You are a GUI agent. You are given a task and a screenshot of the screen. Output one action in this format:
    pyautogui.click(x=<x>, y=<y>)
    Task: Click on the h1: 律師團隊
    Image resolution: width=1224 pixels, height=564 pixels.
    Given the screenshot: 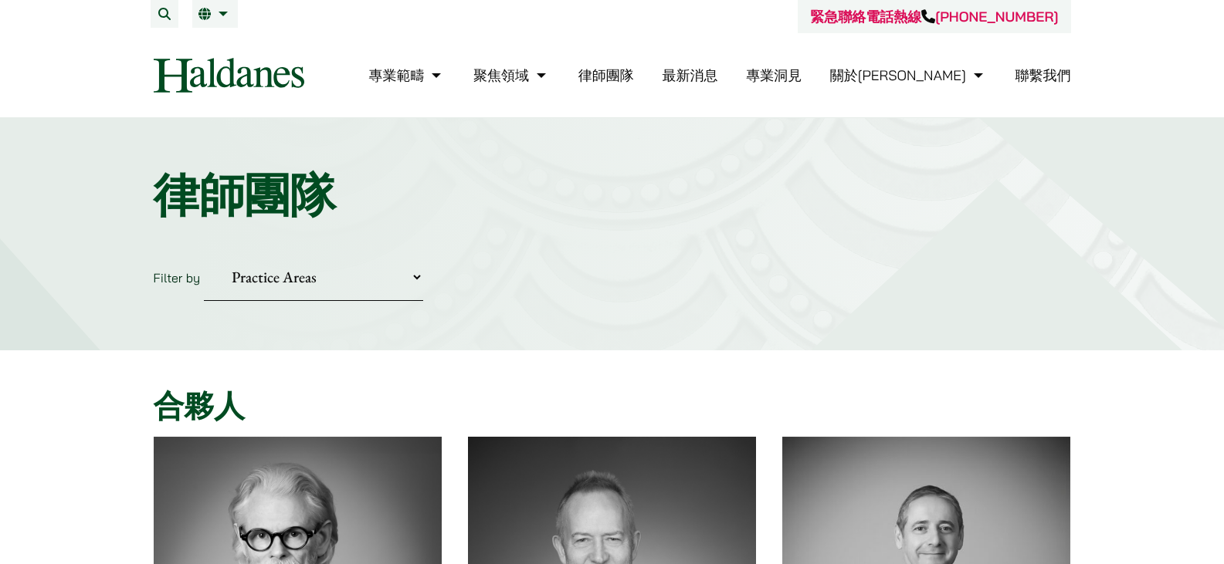 What is the action you would take?
    pyautogui.click(x=612, y=195)
    